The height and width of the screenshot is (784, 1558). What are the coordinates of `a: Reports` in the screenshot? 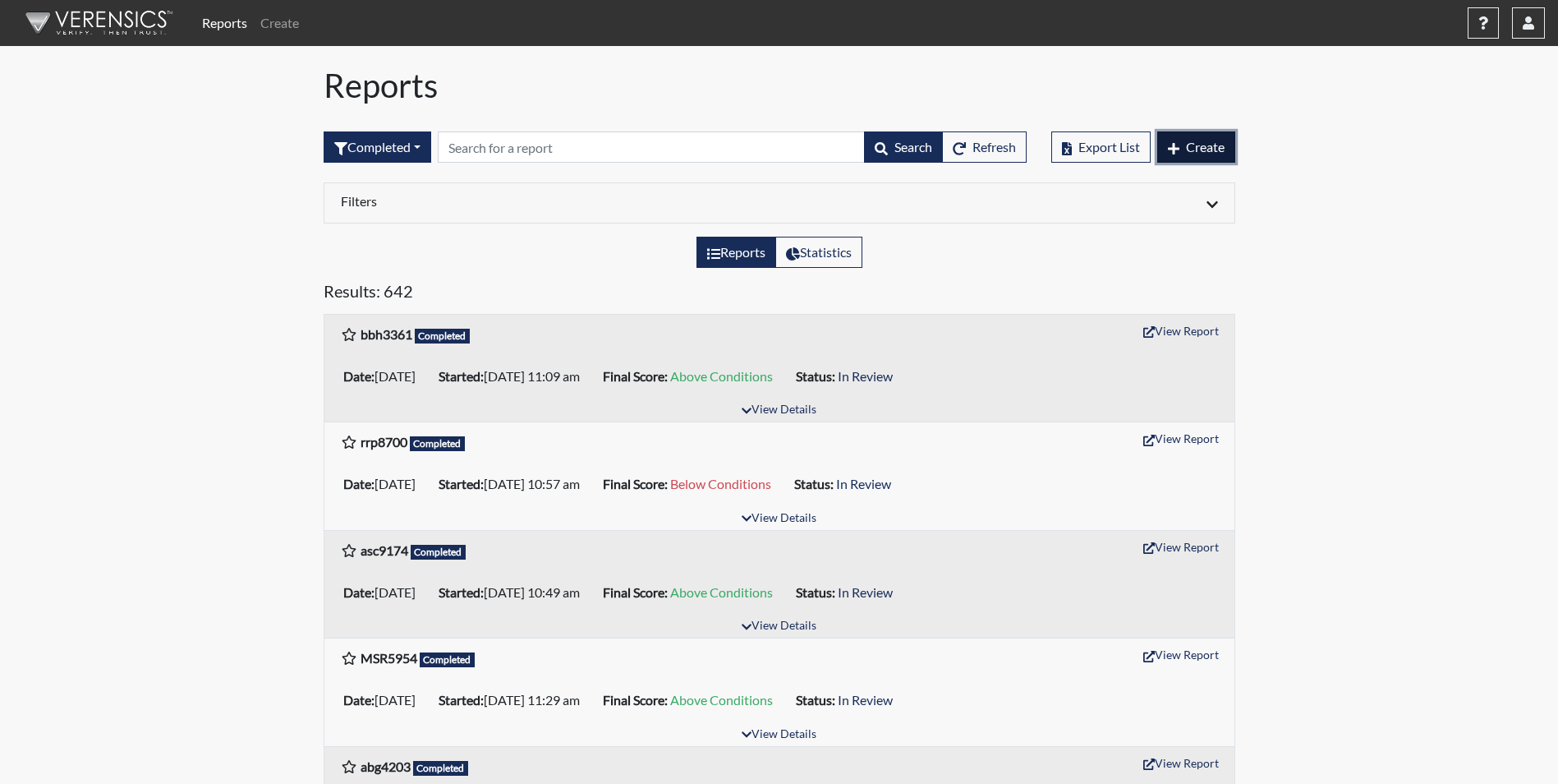 It's located at (224, 23).